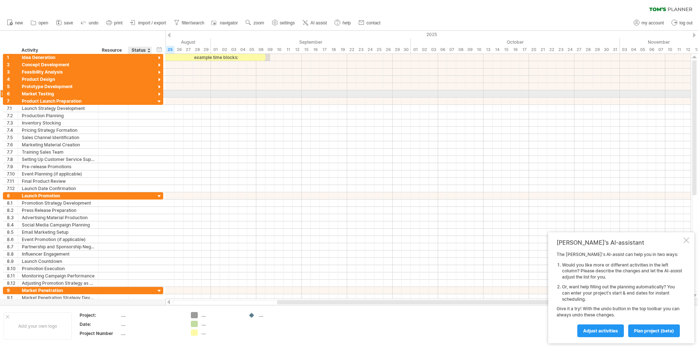  Describe the element at coordinates (634, 49) in the screenshot. I see `div: Tuesday, 4 November 2025` at that location.